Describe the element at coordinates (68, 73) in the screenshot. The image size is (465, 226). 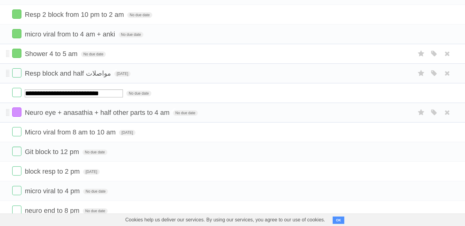
I see `span: Resp block and half مواصلات` at that location.